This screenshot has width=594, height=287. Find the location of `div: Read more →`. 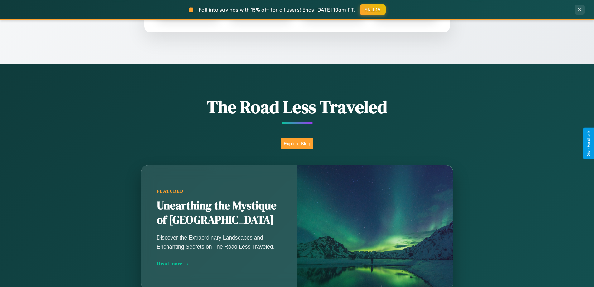

div: Read more → is located at coordinates (219, 263).